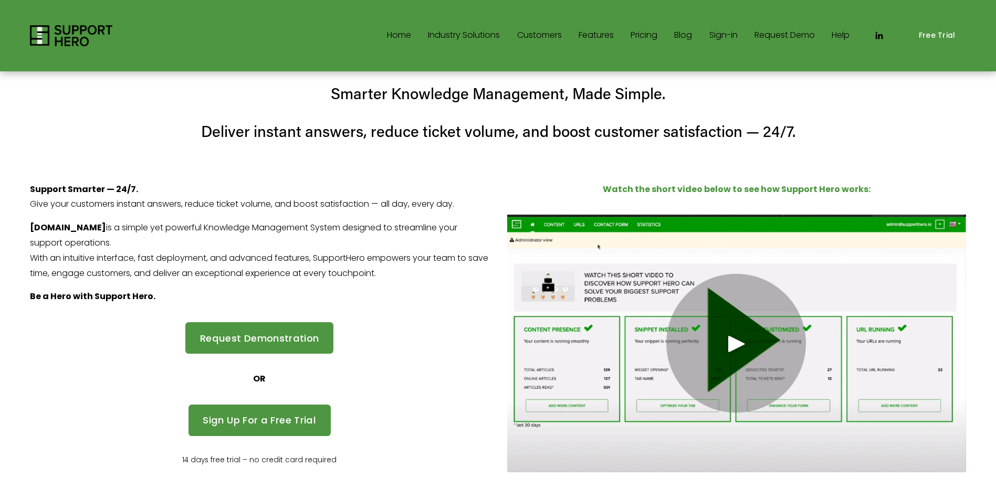 This screenshot has height=488, width=996. Describe the element at coordinates (399, 36) in the screenshot. I see `a: Home` at that location.